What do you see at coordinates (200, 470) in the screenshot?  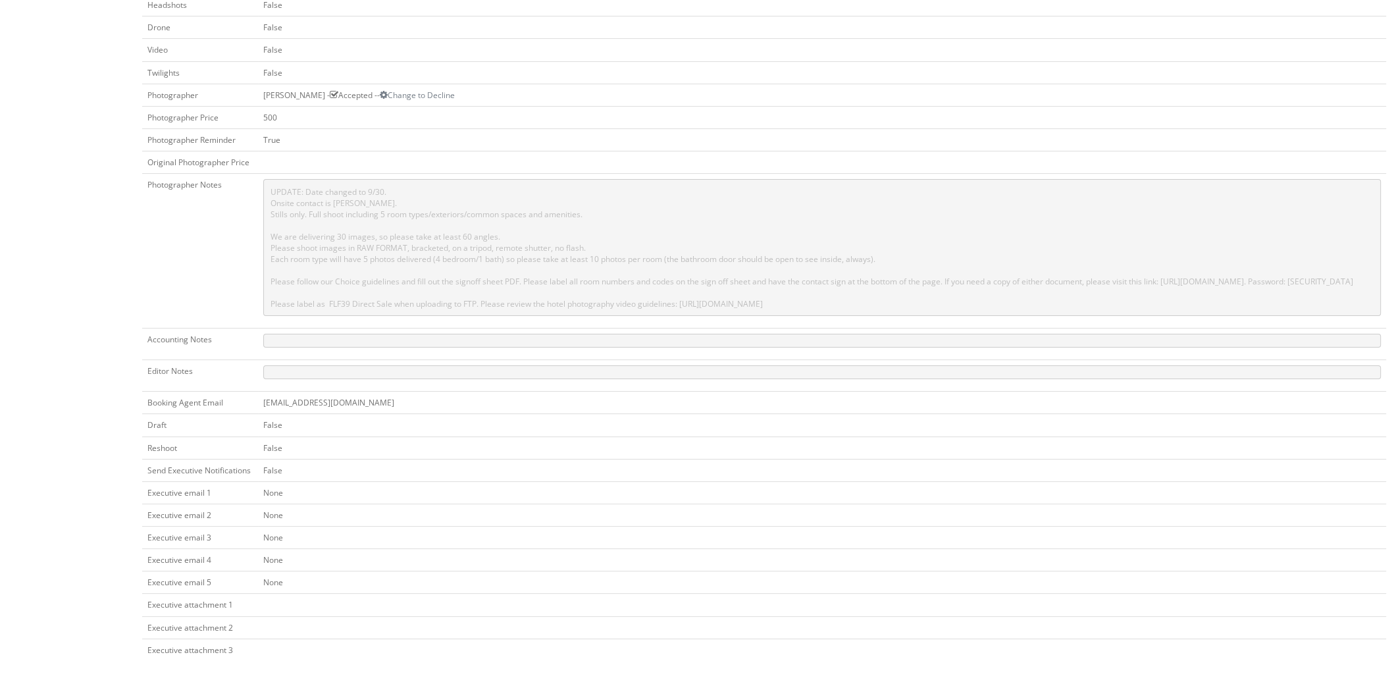 I see `td: Send Executive Notifications` at bounding box center [200, 470].